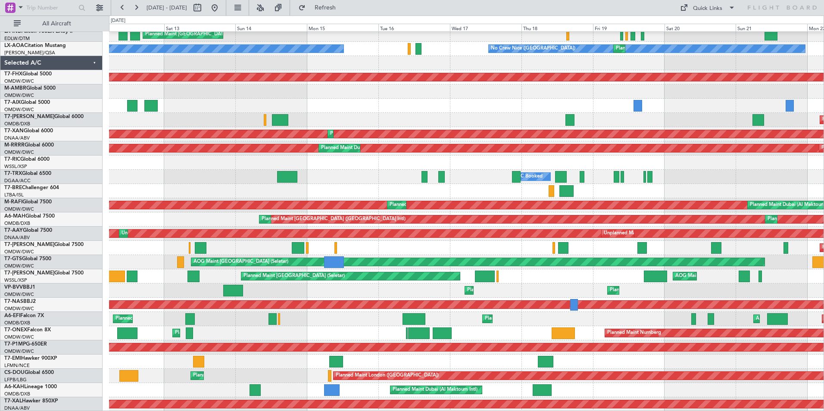 This screenshot has width=824, height=411. Describe the element at coordinates (772, 28) in the screenshot. I see `div: Sun 21` at that location.